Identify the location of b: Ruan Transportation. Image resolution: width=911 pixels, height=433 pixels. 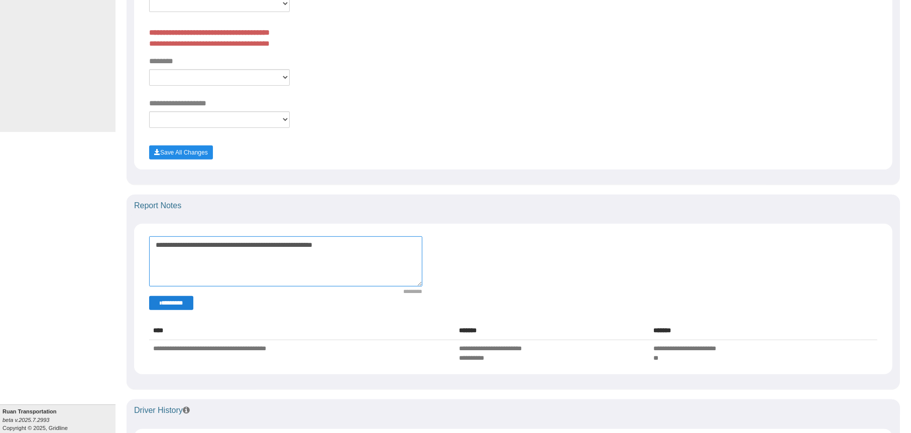
(30, 412).